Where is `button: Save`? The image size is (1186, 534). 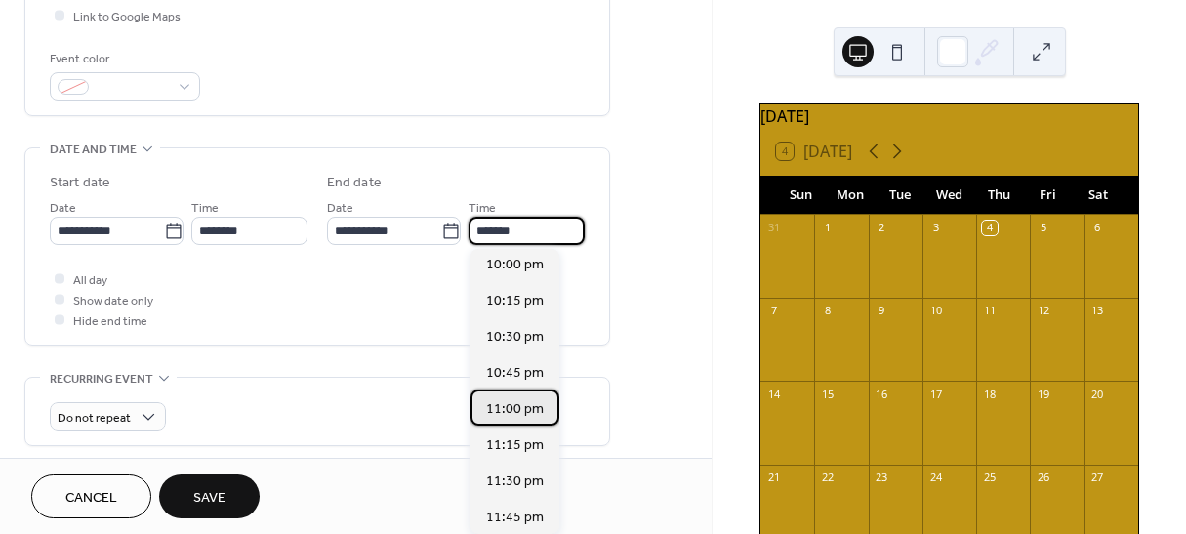 button: Save is located at coordinates (209, 496).